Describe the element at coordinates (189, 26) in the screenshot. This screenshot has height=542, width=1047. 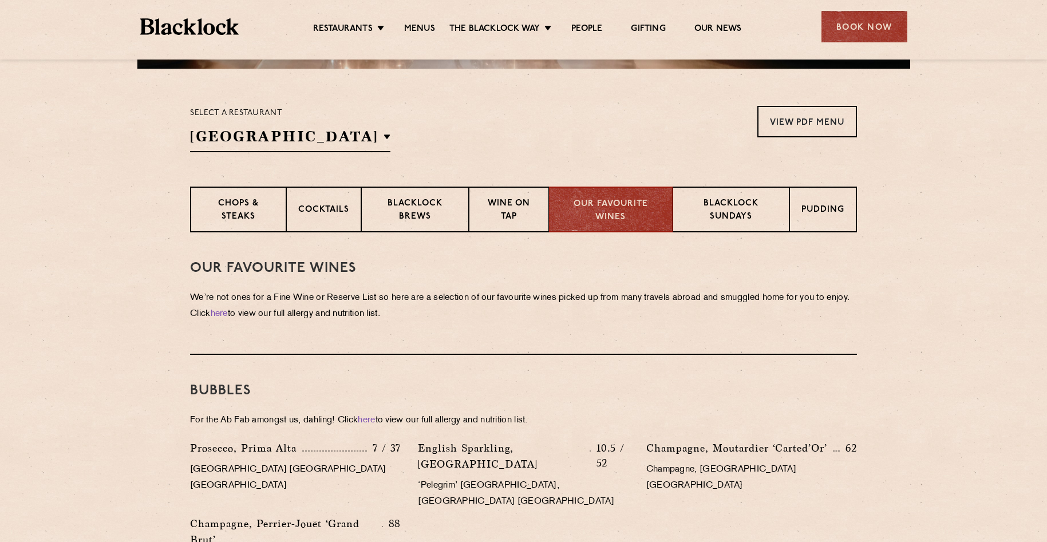
I see `img: BL_Textured_Logo-footer-cropped.svg` at that location.